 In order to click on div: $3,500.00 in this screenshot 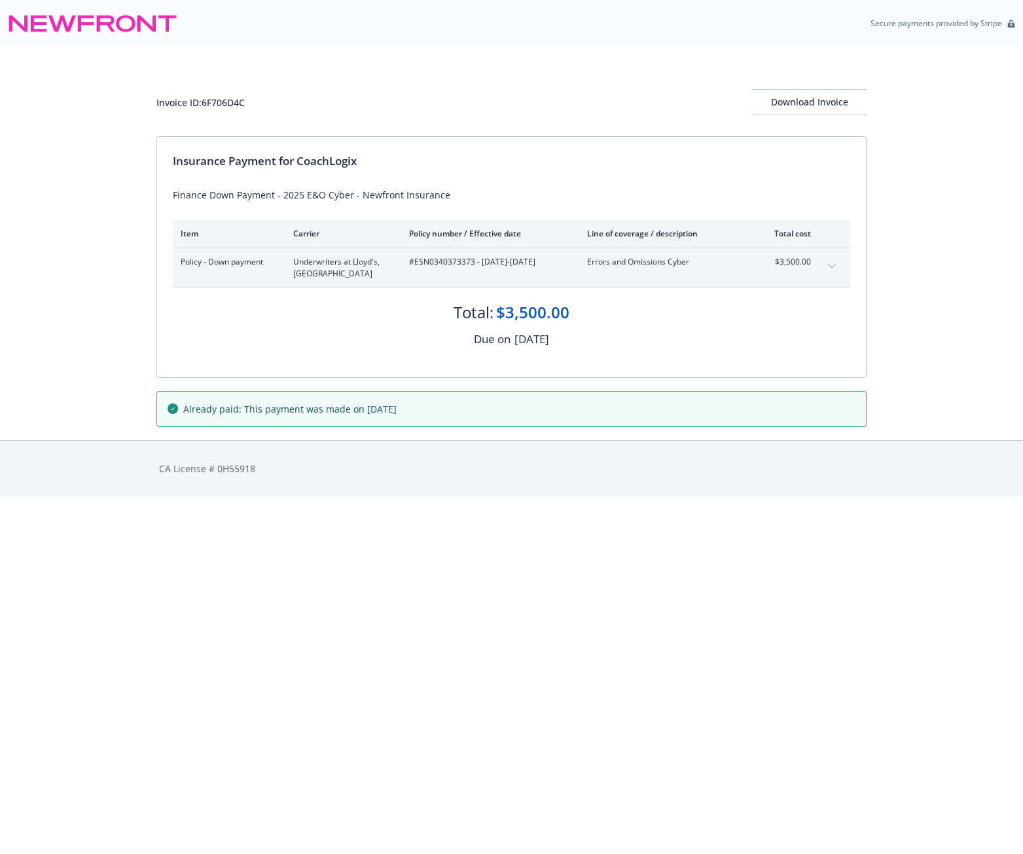, I will do `click(533, 312)`.